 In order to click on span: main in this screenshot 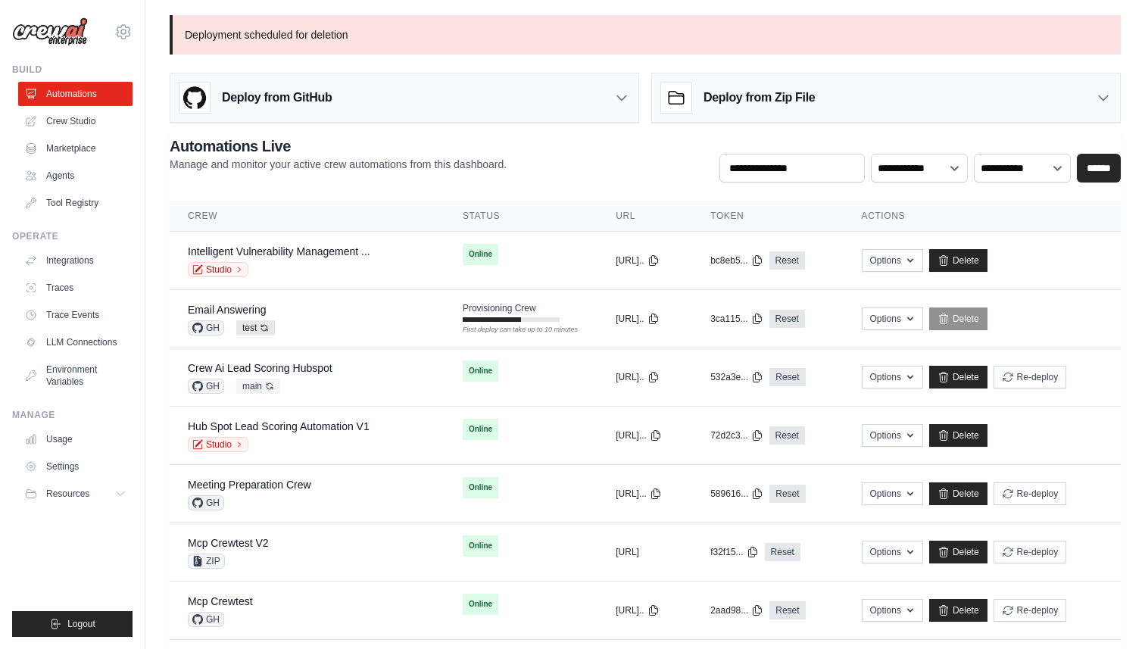, I will do `click(258, 386)`.